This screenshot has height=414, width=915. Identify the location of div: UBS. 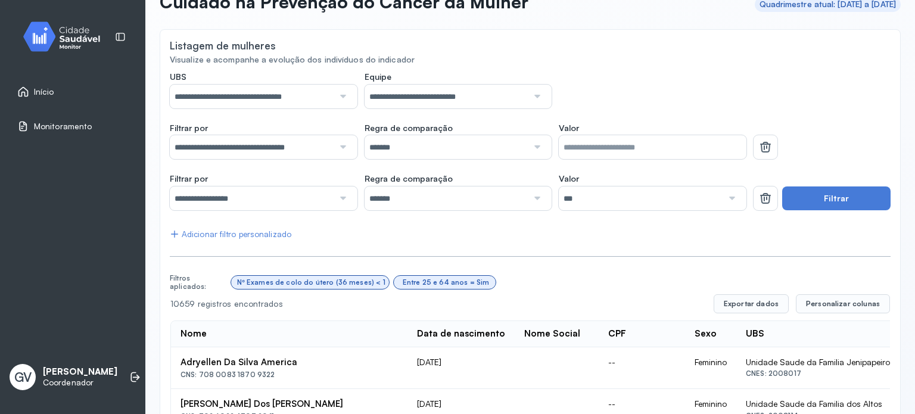
(755, 334).